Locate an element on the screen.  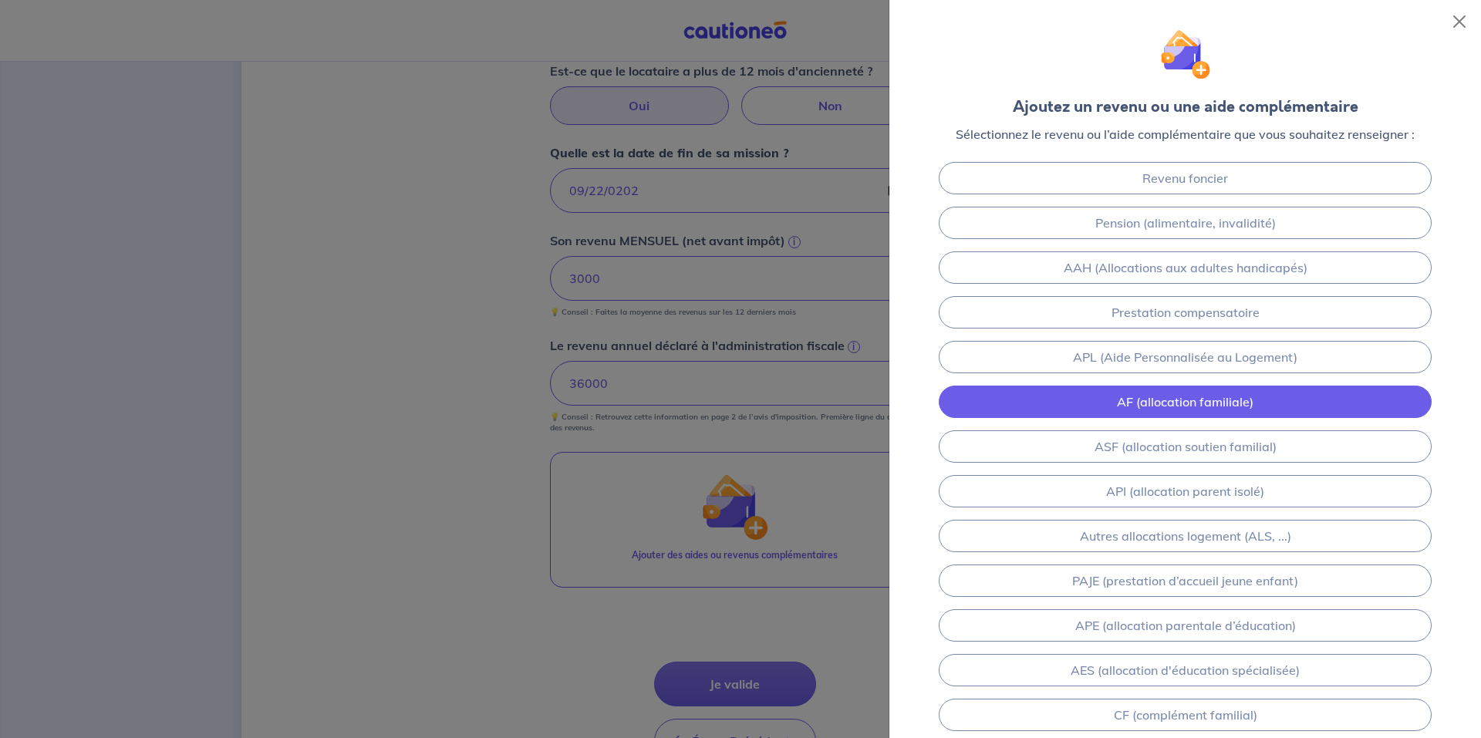
a: APL (Aide Personnalisée au Logement) is located at coordinates (1185, 357).